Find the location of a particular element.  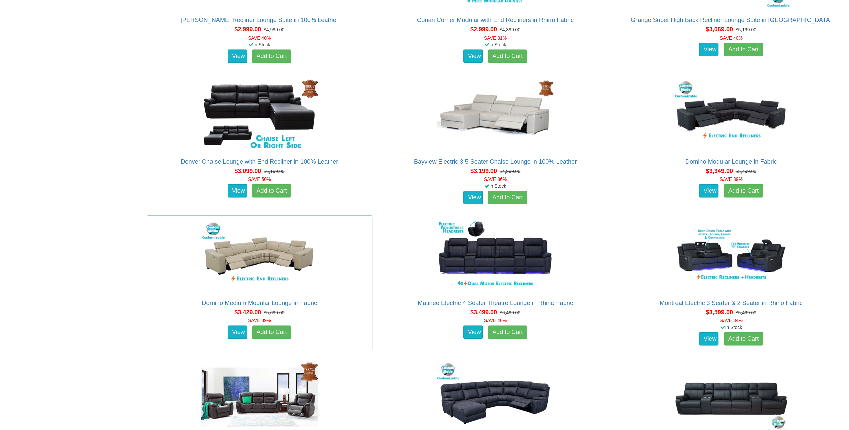

span: $3,429.00 is located at coordinates (248, 312).